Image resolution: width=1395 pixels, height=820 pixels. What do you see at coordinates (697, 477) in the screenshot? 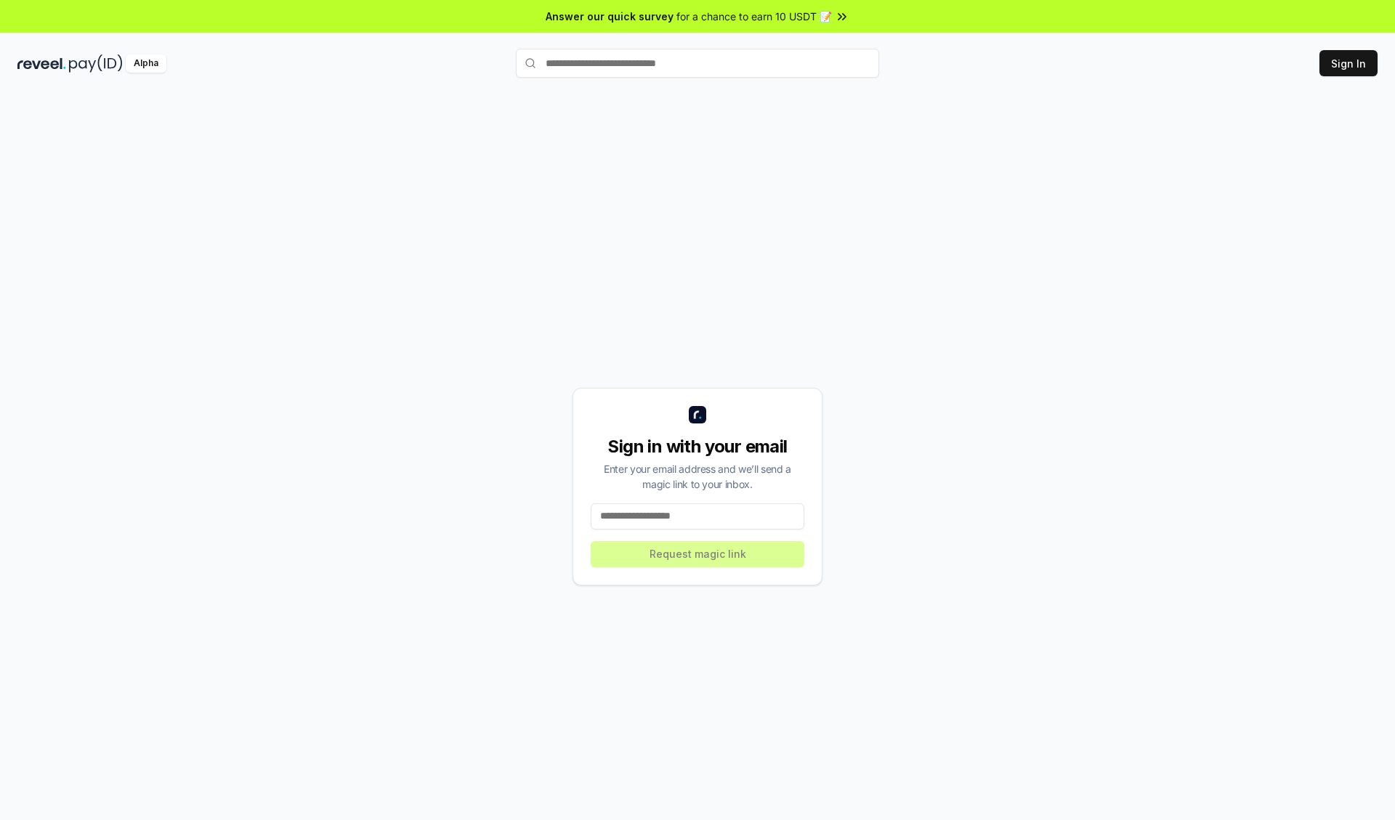
I see `div: Enter your email address and we’ll send a magic link to your inbox.` at bounding box center [697, 477].